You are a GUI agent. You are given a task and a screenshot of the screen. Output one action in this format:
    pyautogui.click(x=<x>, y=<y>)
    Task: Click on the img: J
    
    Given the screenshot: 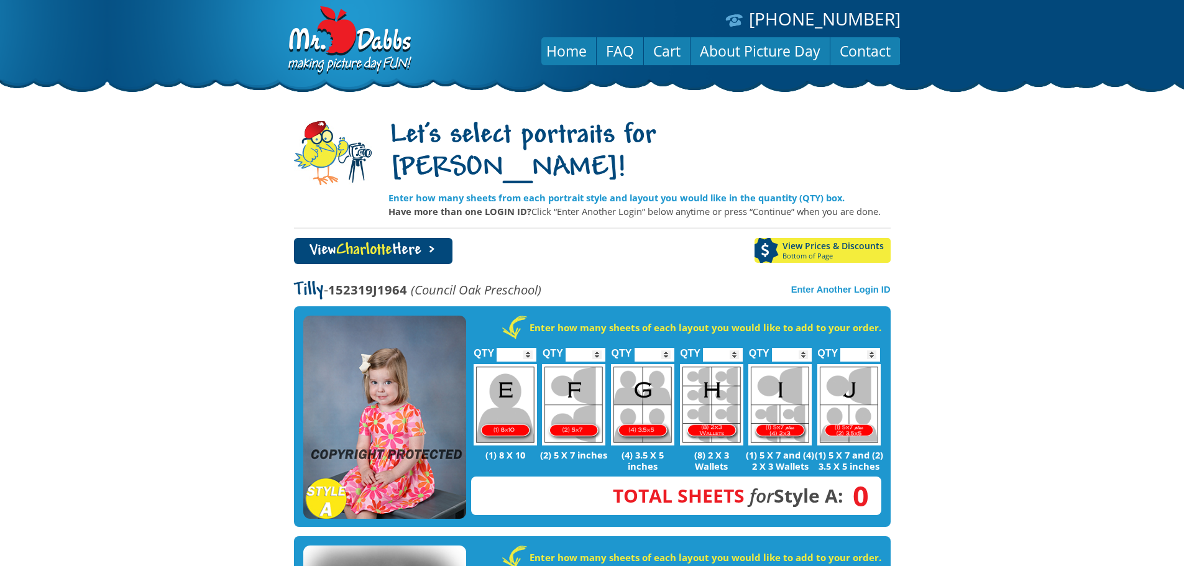 What is the action you would take?
    pyautogui.click(x=849, y=404)
    